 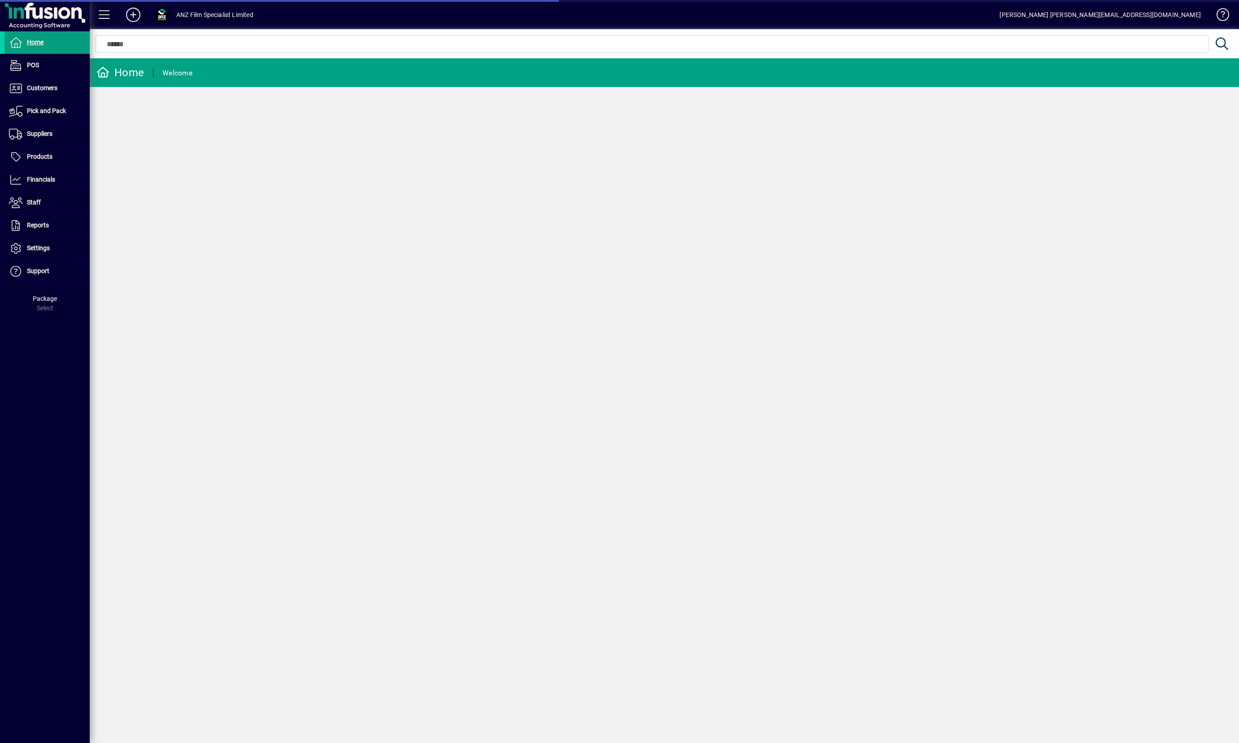 What do you see at coordinates (47, 88) in the screenshot?
I see `a: Customers` at bounding box center [47, 88].